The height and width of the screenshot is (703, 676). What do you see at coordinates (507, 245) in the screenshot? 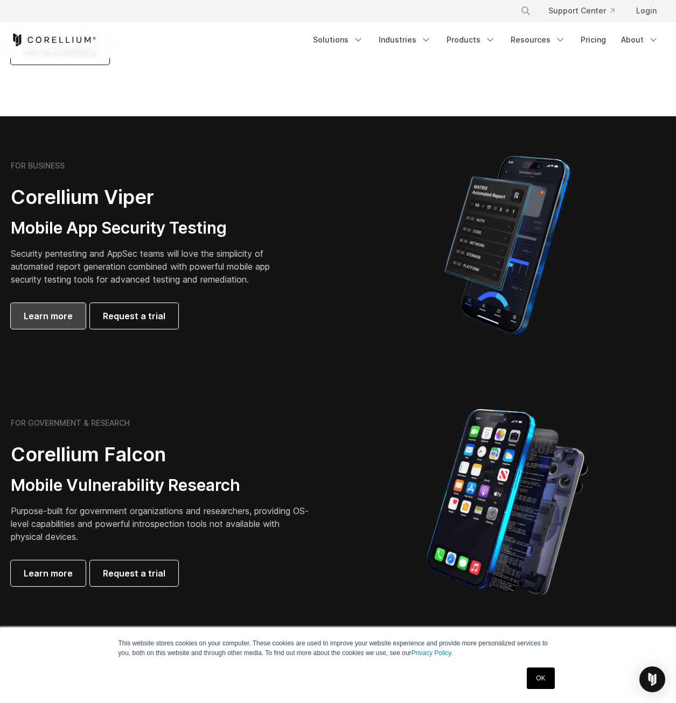
I see `img: Corellium MATRIX automated report on iPhone showing app vulnerability test results across securit...` at bounding box center [507, 245].